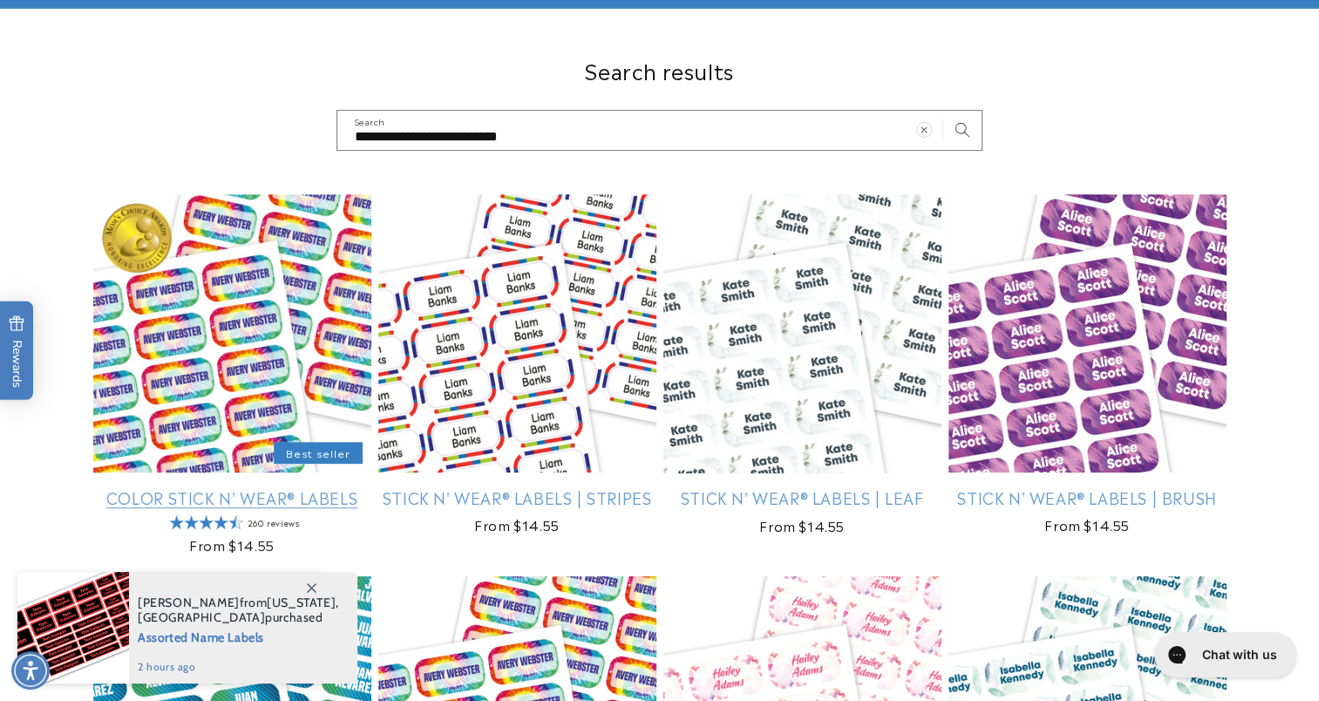  I want to click on span: from , purchased, so click(238, 610).